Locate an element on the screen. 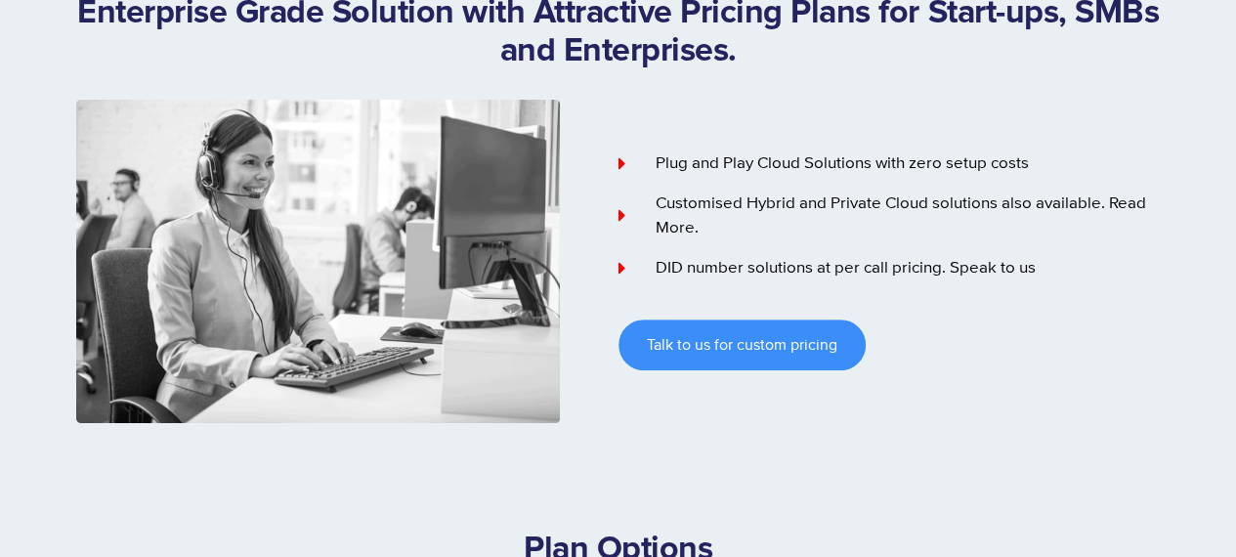 The image size is (1236, 557). span: DID number solutions at per call pricing. Speak to us is located at coordinates (844, 269).